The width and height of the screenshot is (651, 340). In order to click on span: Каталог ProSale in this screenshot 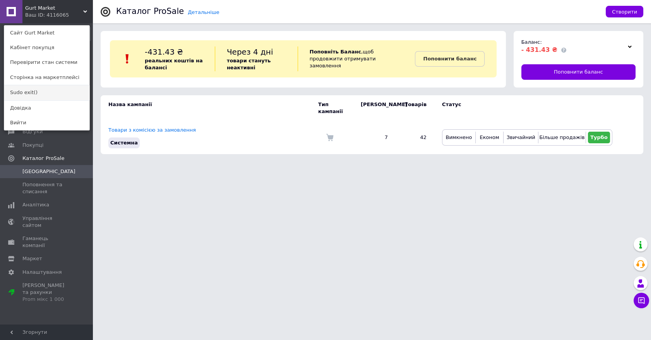, I will do `click(43, 158)`.